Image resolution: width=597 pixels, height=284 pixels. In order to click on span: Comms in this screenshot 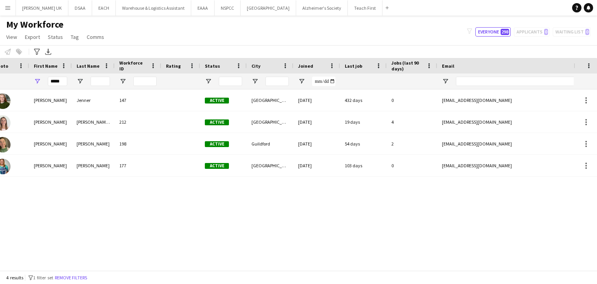, I will do `click(95, 37)`.